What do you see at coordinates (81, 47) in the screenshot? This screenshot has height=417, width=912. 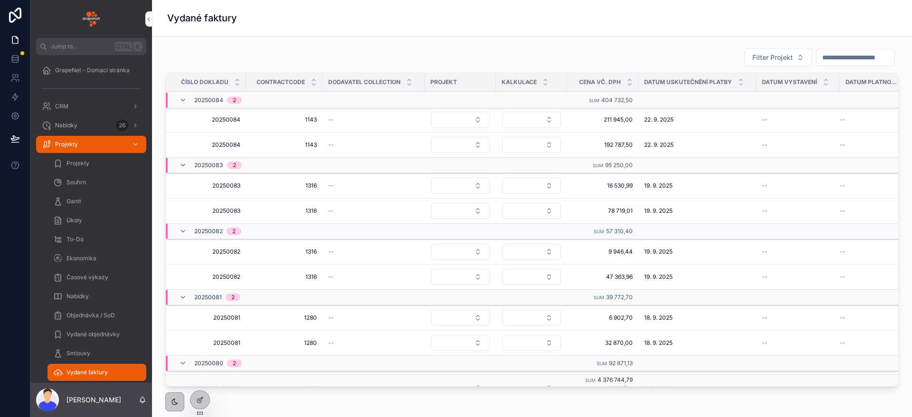 I see `span: Jump to...` at bounding box center [81, 47].